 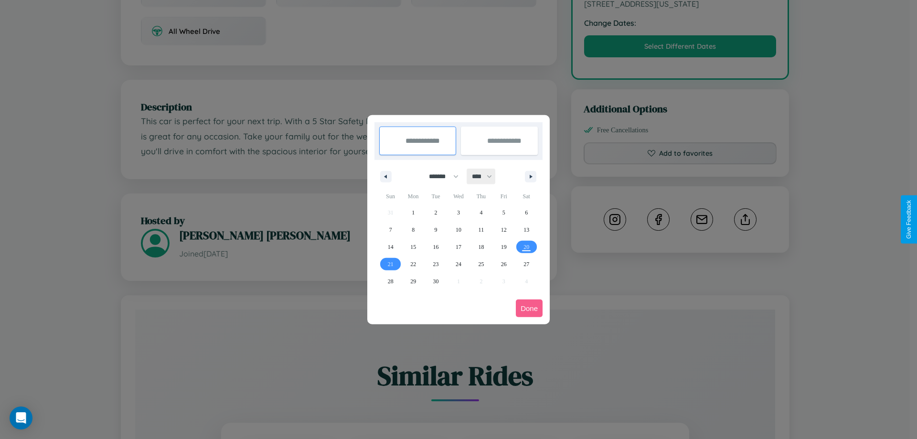 I want to click on span: 13, so click(x=526, y=230).